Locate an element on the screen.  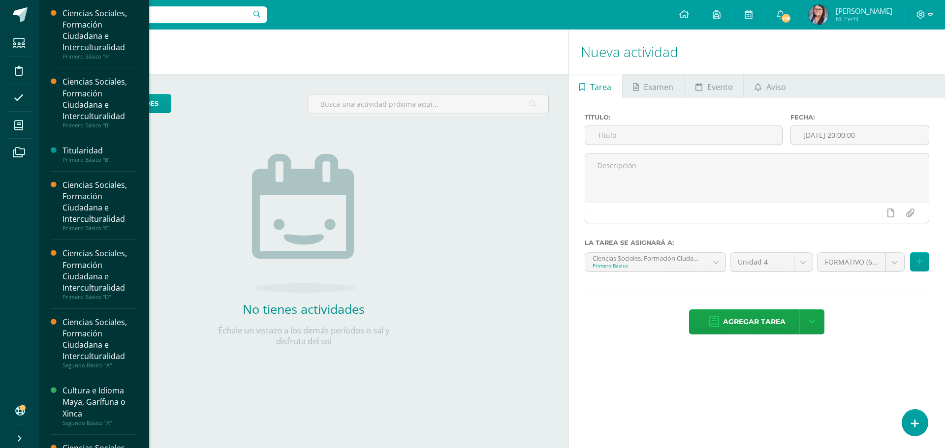
input: Título is located at coordinates (684, 135).